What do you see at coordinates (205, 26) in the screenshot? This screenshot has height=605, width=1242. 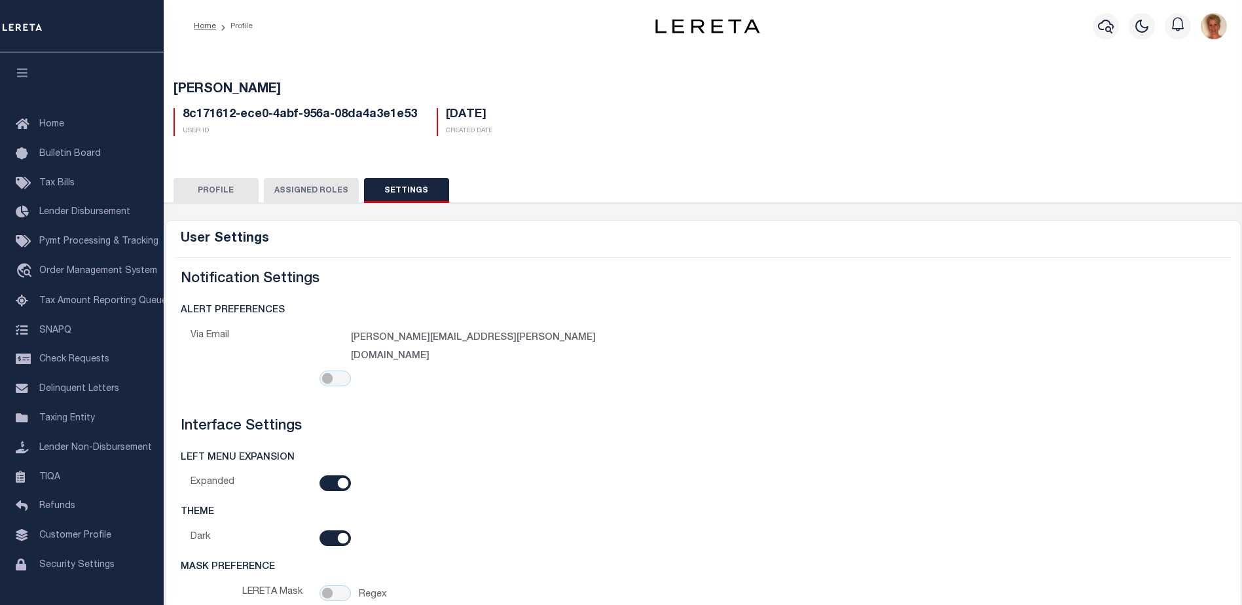 I see `a: Home` at bounding box center [205, 26].